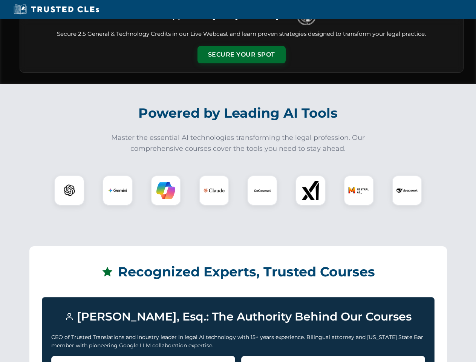  I want to click on p: Secure 2.5 General & Technology Credits in our Live Webcast and learn proven strategies designed ..., so click(241, 34).